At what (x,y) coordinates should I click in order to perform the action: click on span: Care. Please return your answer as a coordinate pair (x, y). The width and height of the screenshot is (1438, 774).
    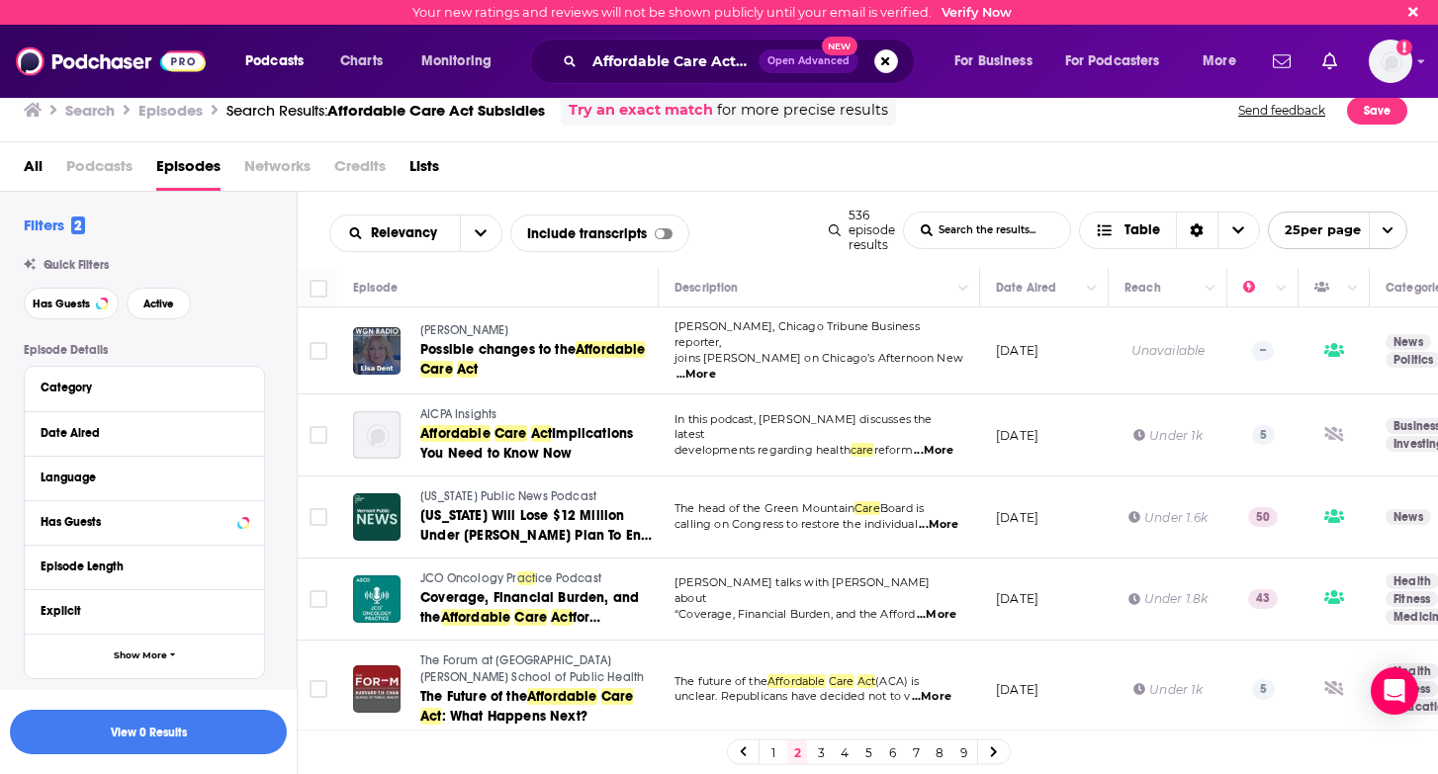
    Looking at the image, I should click on (510, 433).